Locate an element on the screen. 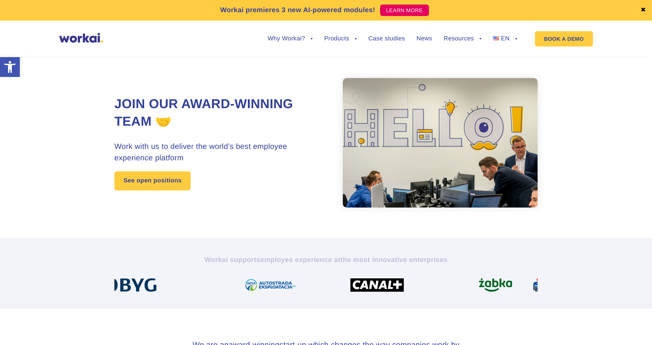 The width and height of the screenshot is (652, 345). p: Workai premieres 3 new AI-powered modules! is located at coordinates (297, 10).